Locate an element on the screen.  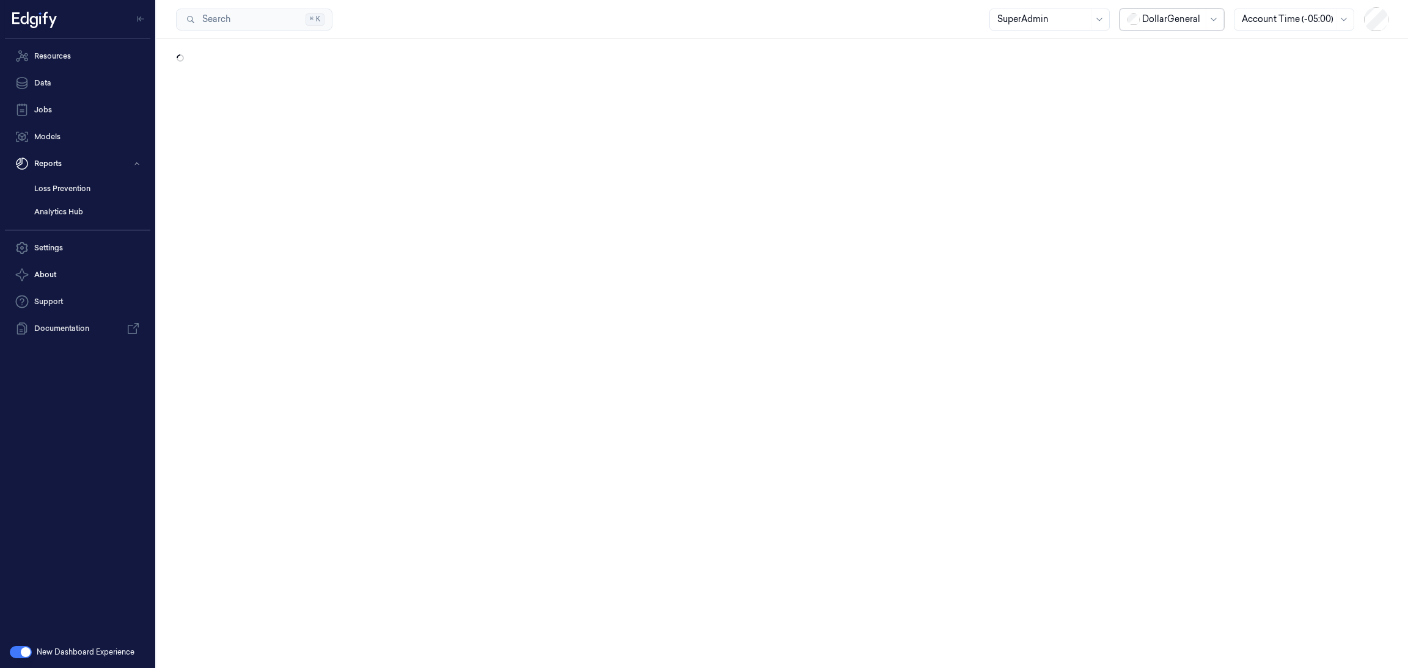
a: Data is located at coordinates (78, 83).